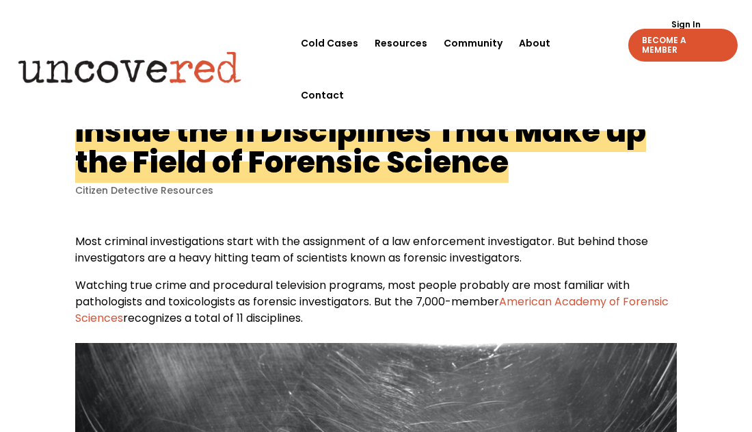 The image size is (752, 432). What do you see at coordinates (372, 309) in the screenshot?
I see `a: American Academy of Forensic Sciences` at bounding box center [372, 309].